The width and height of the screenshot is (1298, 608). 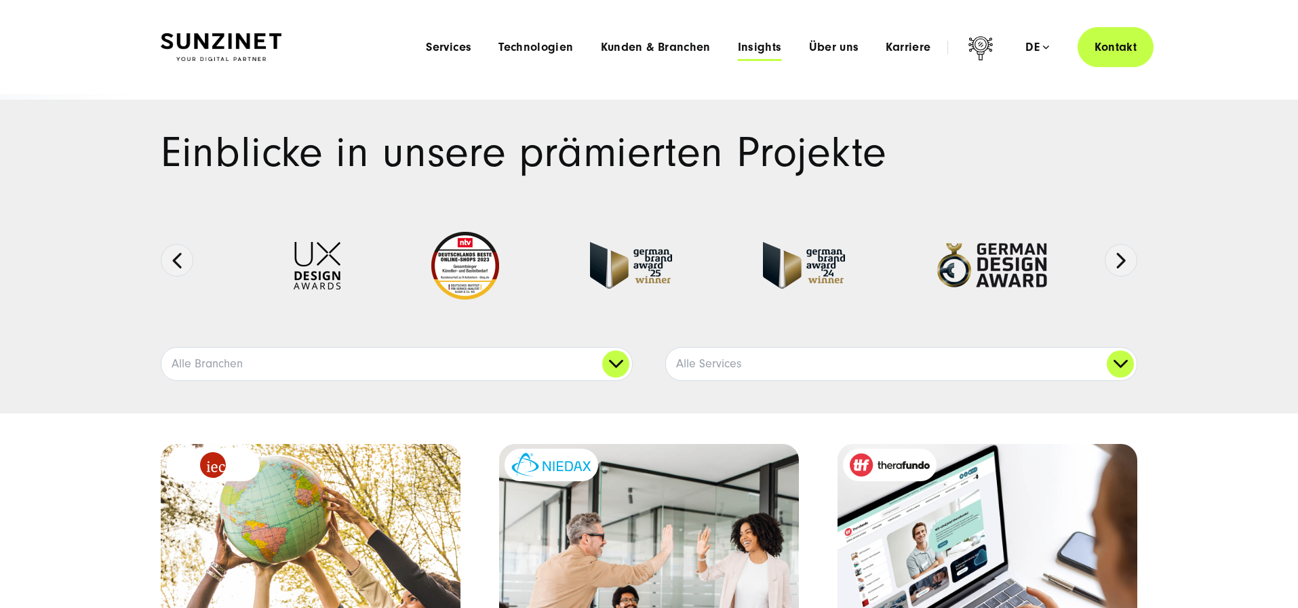 What do you see at coordinates (834, 47) in the screenshot?
I see `span: Über uns` at bounding box center [834, 47].